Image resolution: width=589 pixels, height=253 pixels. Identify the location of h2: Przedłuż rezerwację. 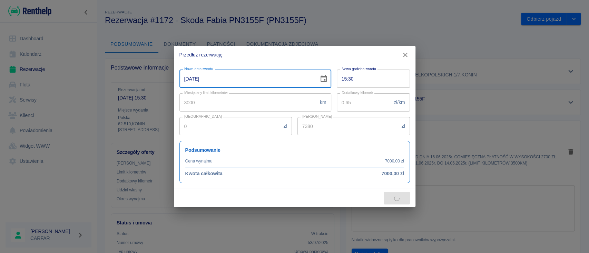
(294, 55).